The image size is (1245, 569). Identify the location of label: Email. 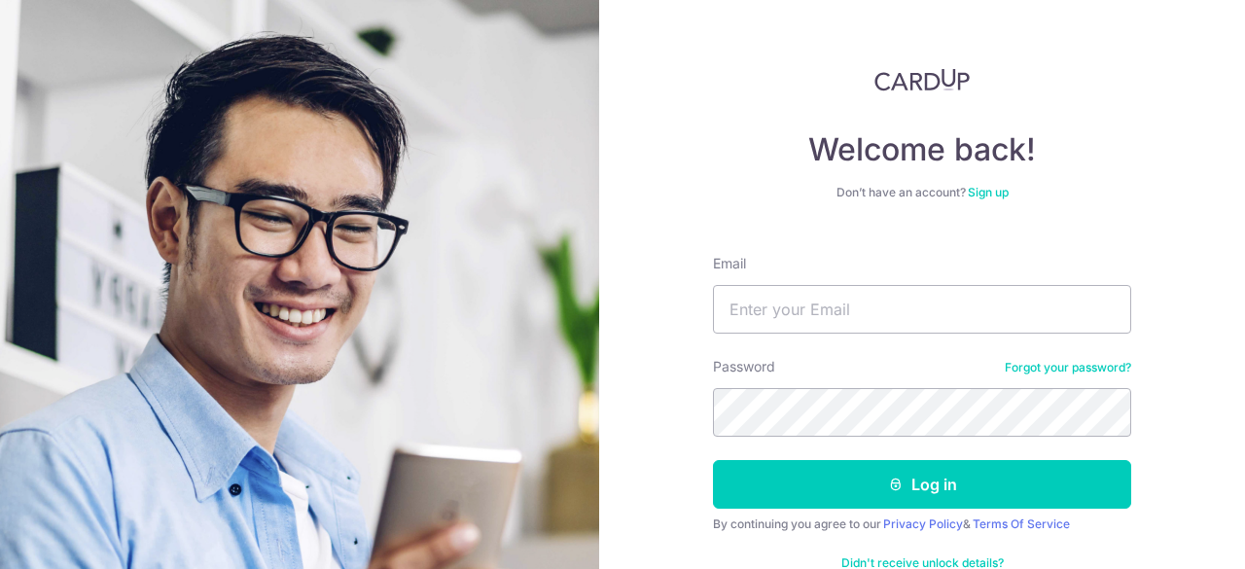
(729, 264).